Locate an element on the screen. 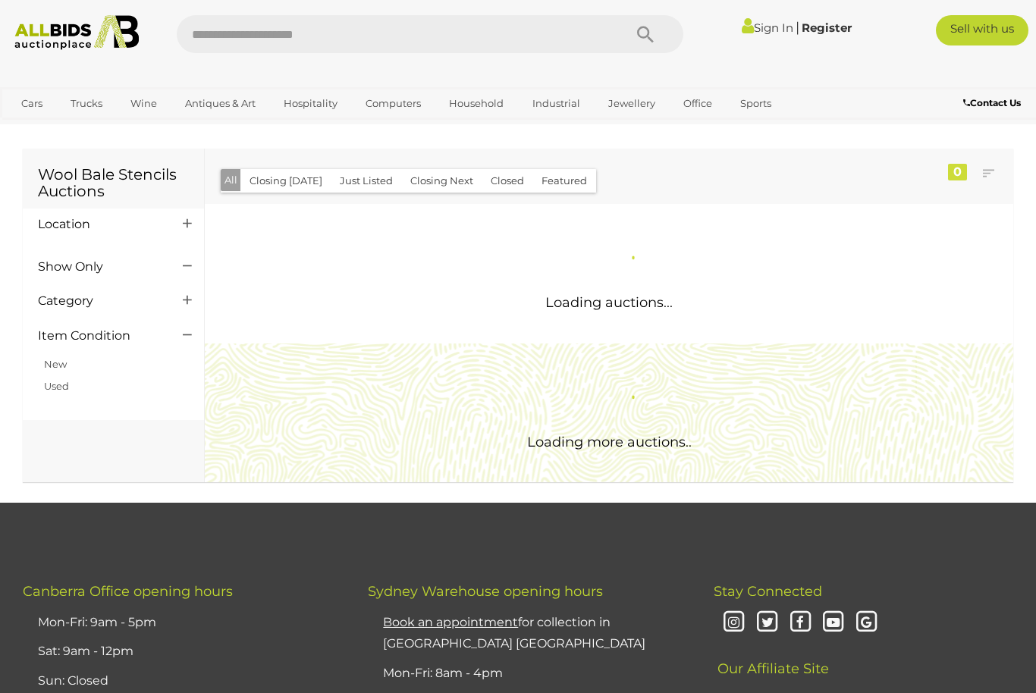 Image resolution: width=1036 pixels, height=693 pixels. li: Sat: 9am - 12pm is located at coordinates (182, 652).